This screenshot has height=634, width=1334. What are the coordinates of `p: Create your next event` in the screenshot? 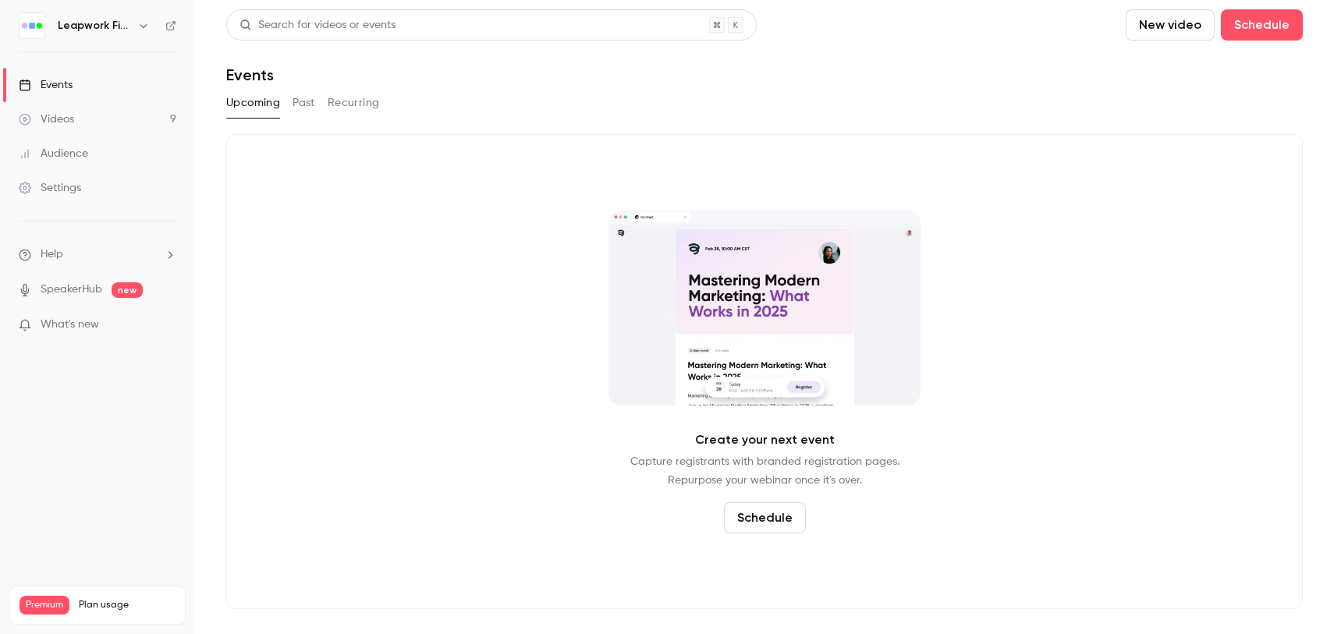 It's located at (764, 440).